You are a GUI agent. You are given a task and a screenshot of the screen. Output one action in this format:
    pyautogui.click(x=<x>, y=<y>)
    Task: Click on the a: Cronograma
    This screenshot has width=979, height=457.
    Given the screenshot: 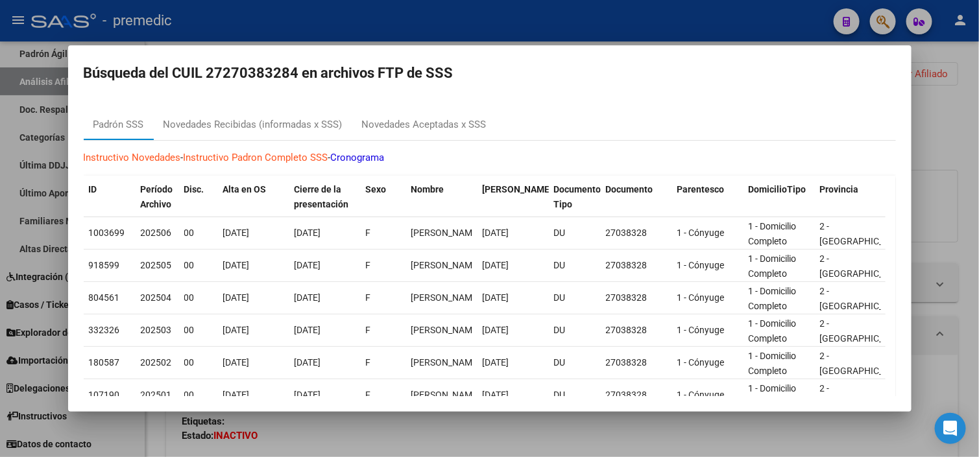 What is the action you would take?
    pyautogui.click(x=357, y=158)
    